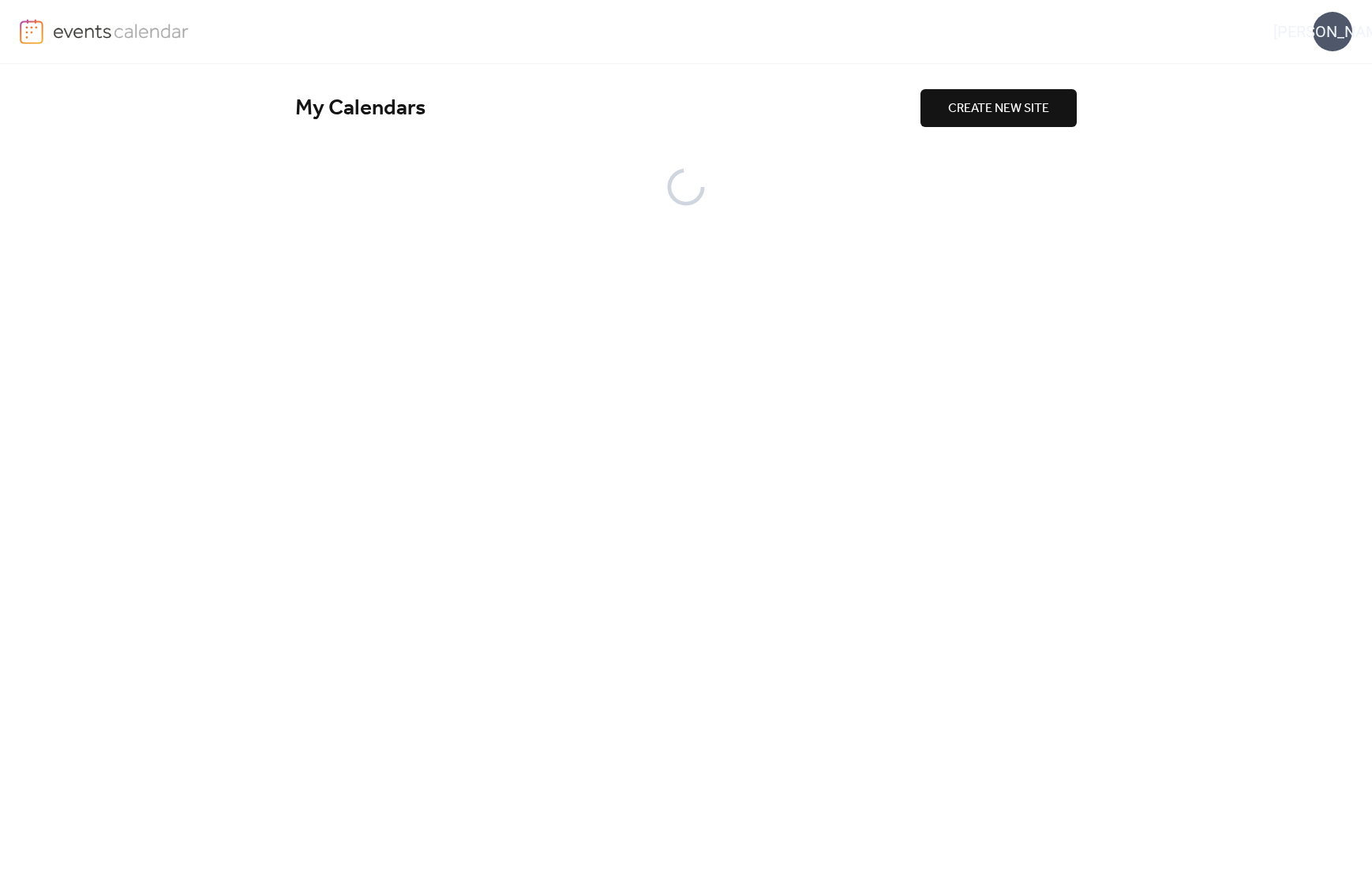 The width and height of the screenshot is (1372, 890). Describe the element at coordinates (32, 32) in the screenshot. I see `img: logo` at that location.